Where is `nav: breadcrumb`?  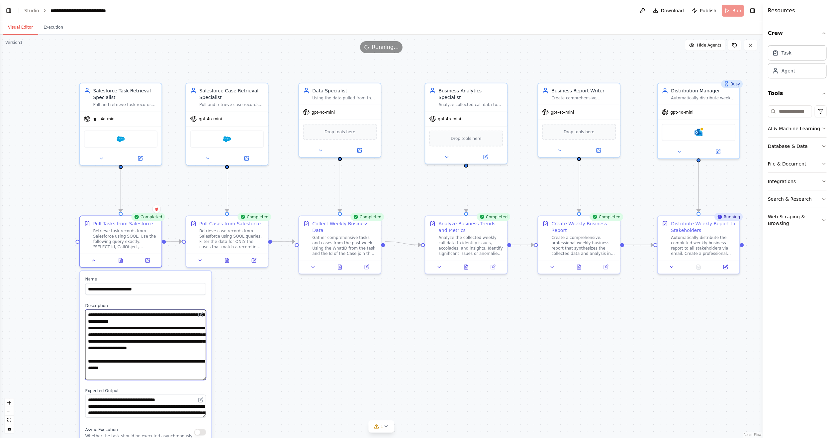
nav: breadcrumb is located at coordinates (75, 11).